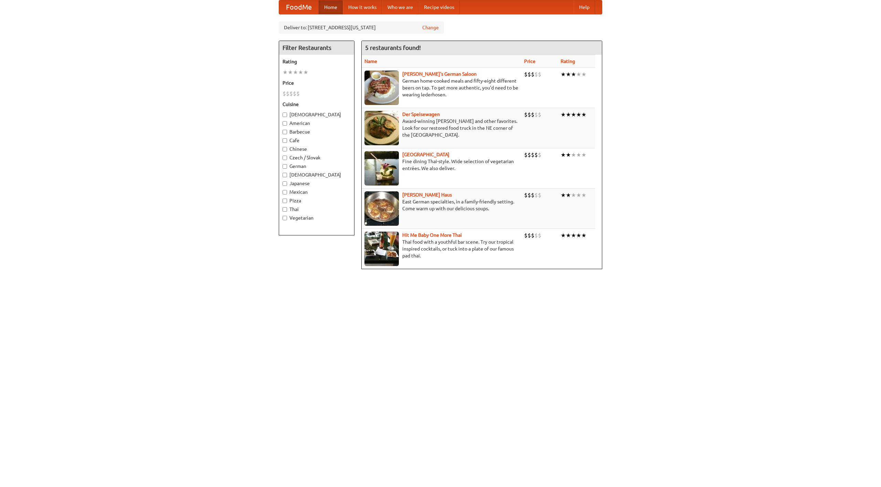 This screenshot has width=881, height=487. What do you see at coordinates (284, 192) in the screenshot?
I see `input: Mexican` at bounding box center [284, 192].